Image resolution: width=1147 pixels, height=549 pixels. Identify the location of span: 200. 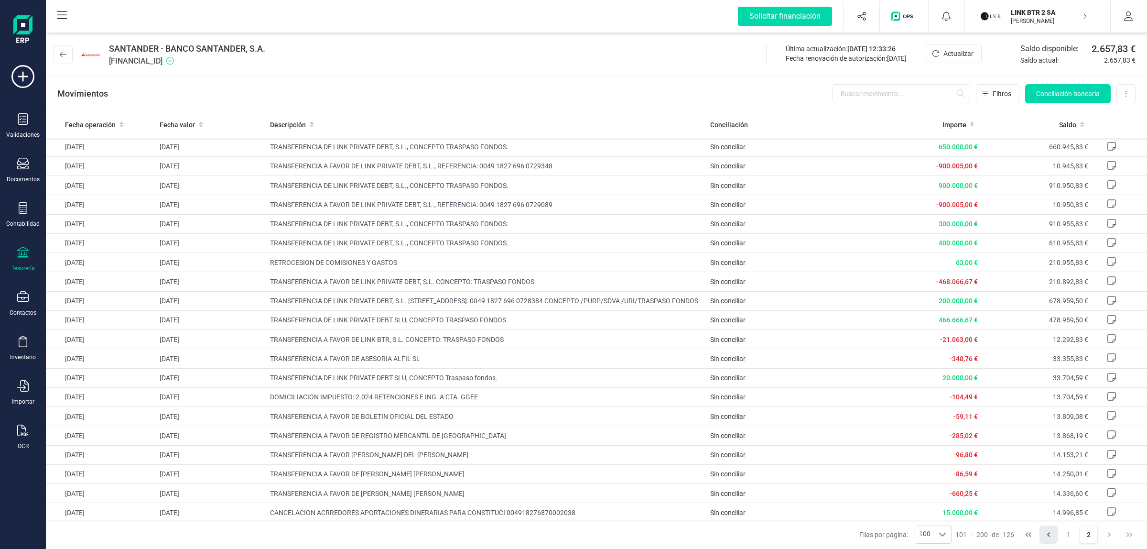
(983, 535).